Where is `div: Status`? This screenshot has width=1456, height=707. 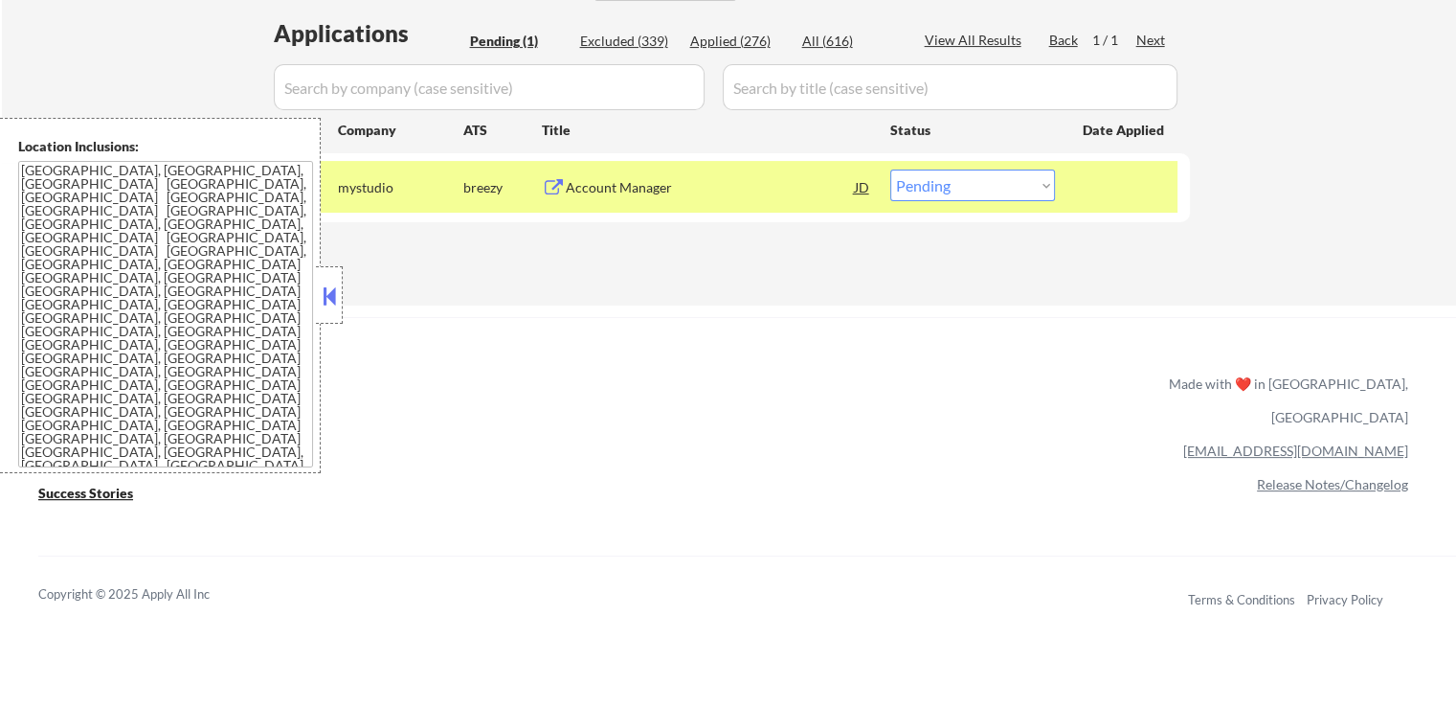 div: Status is located at coordinates (973, 129).